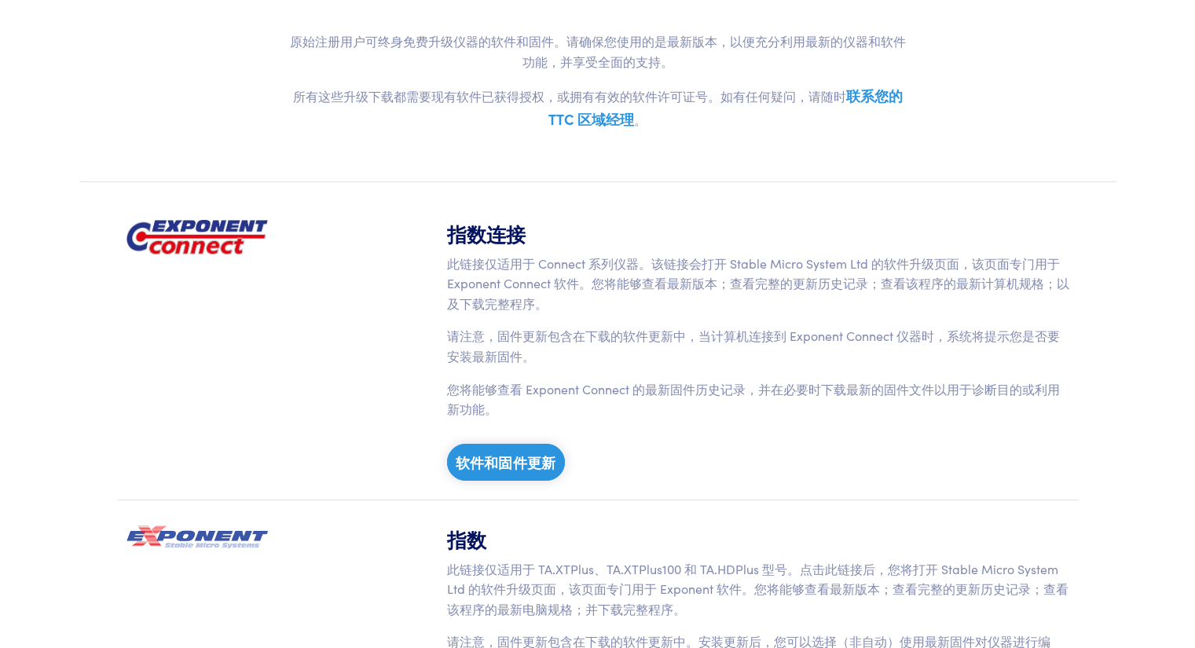 This screenshot has width=1195, height=648. Describe the element at coordinates (754, 399) in the screenshot. I see `font: 您将能够查看 Exponent Connect 的最新固件历史记录，并在必要时下载最新的固件文件以用于诊断目的或利用新功能。` at that location.